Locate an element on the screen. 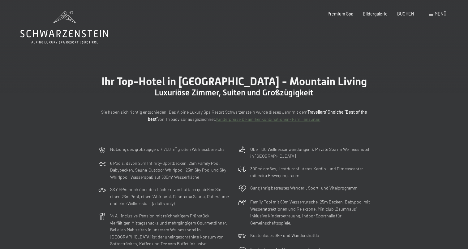  a: Kinderpreise & Familienkonbinationen- Familiensuiten is located at coordinates (268, 119).